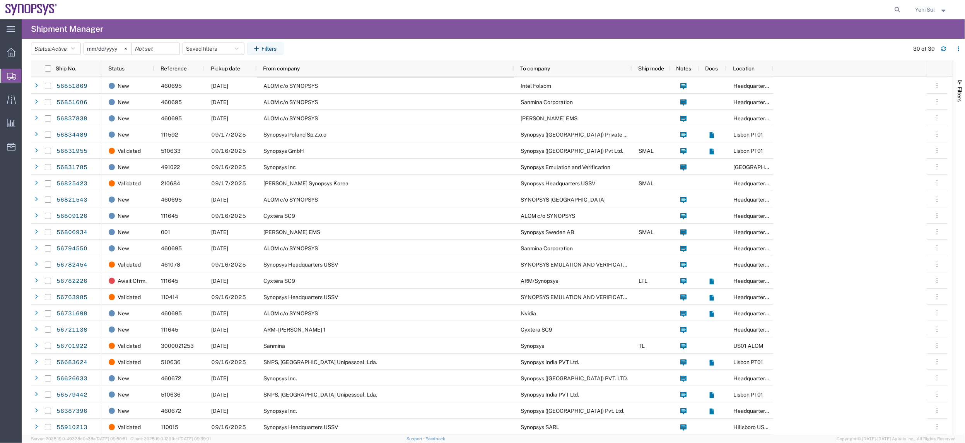 The image size is (965, 443). I want to click on a: 56701922, so click(72, 346).